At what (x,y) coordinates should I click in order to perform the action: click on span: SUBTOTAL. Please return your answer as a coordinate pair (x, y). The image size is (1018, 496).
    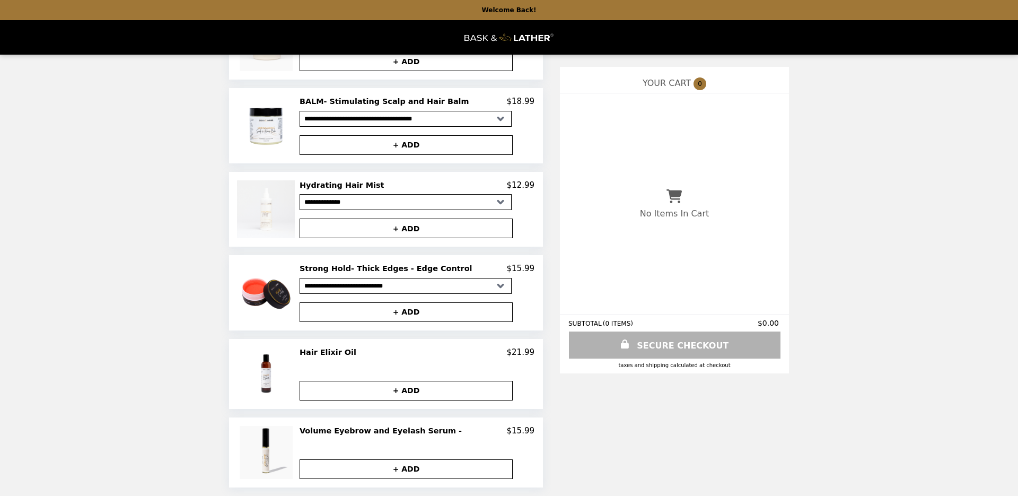
    Looking at the image, I should click on (585, 323).